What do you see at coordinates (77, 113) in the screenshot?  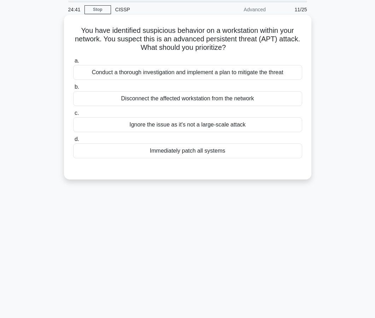 I see `span: c.` at bounding box center [77, 113].